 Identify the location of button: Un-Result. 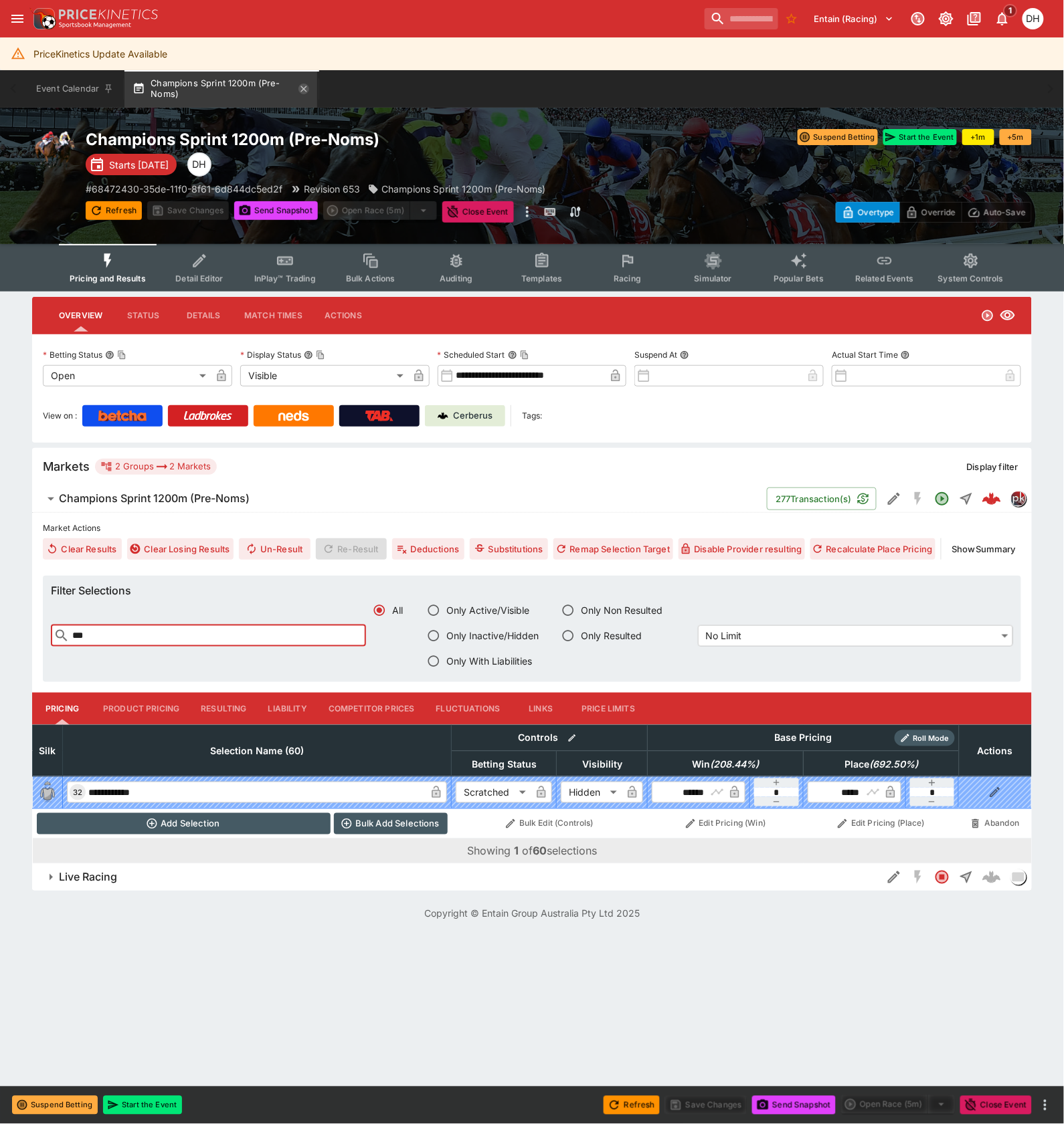
(275, 549).